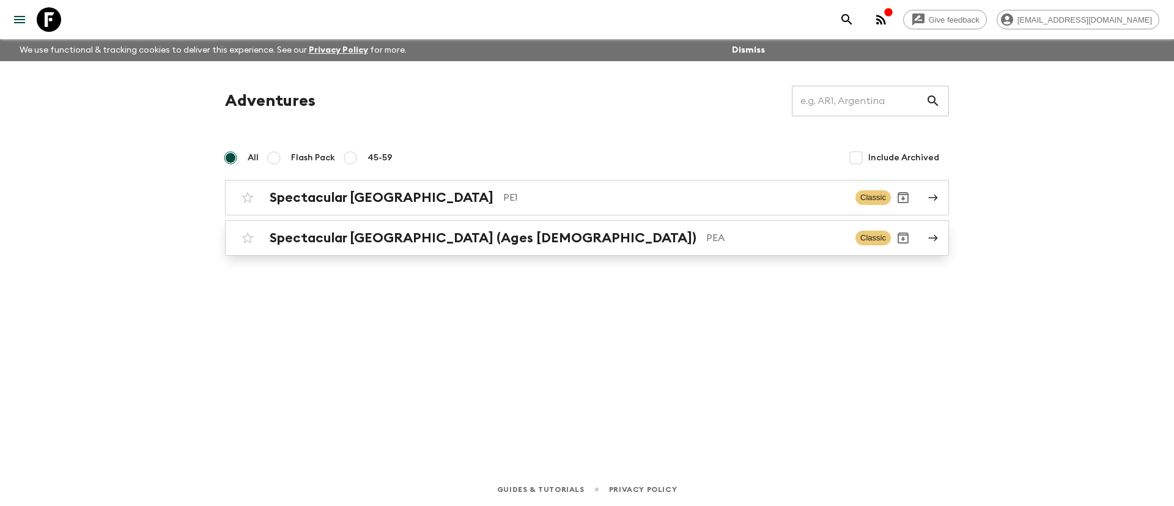 Image resolution: width=1174 pixels, height=506 pixels. Describe the element at coordinates (213, 50) in the screenshot. I see `p: We use functional & tracking cookies to deliver this experience. See our for more.` at that location.